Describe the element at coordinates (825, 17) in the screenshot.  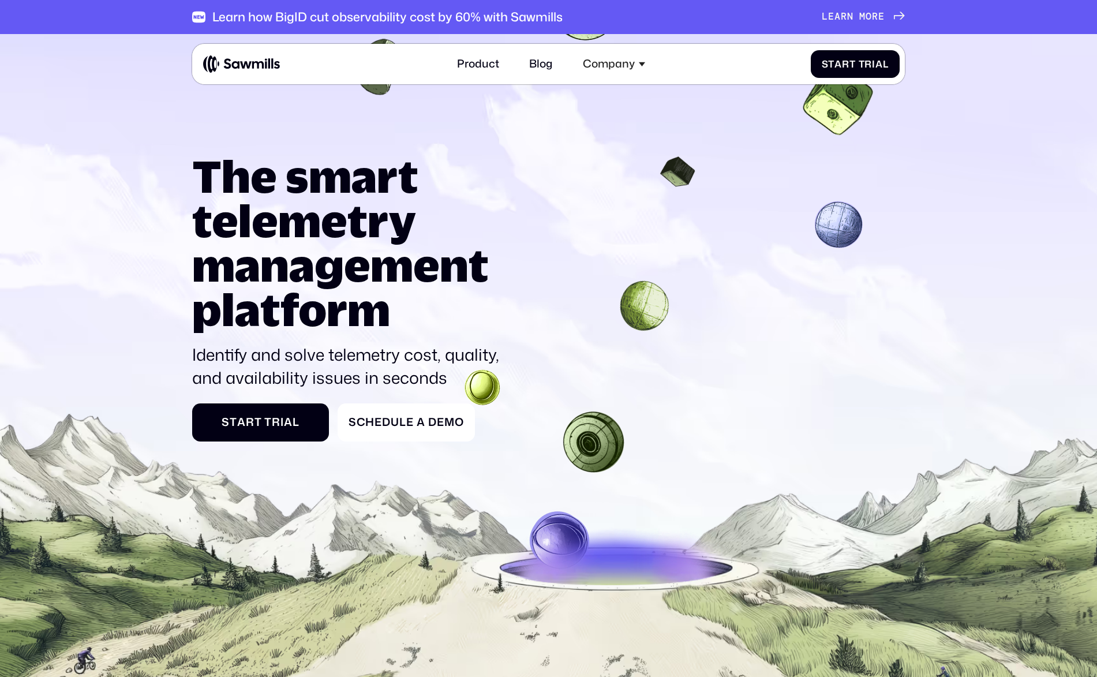
I see `span: L` at that location.